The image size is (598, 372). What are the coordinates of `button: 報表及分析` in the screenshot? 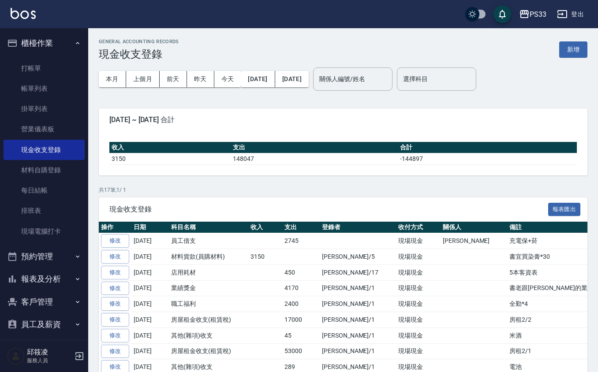 It's located at (44, 279).